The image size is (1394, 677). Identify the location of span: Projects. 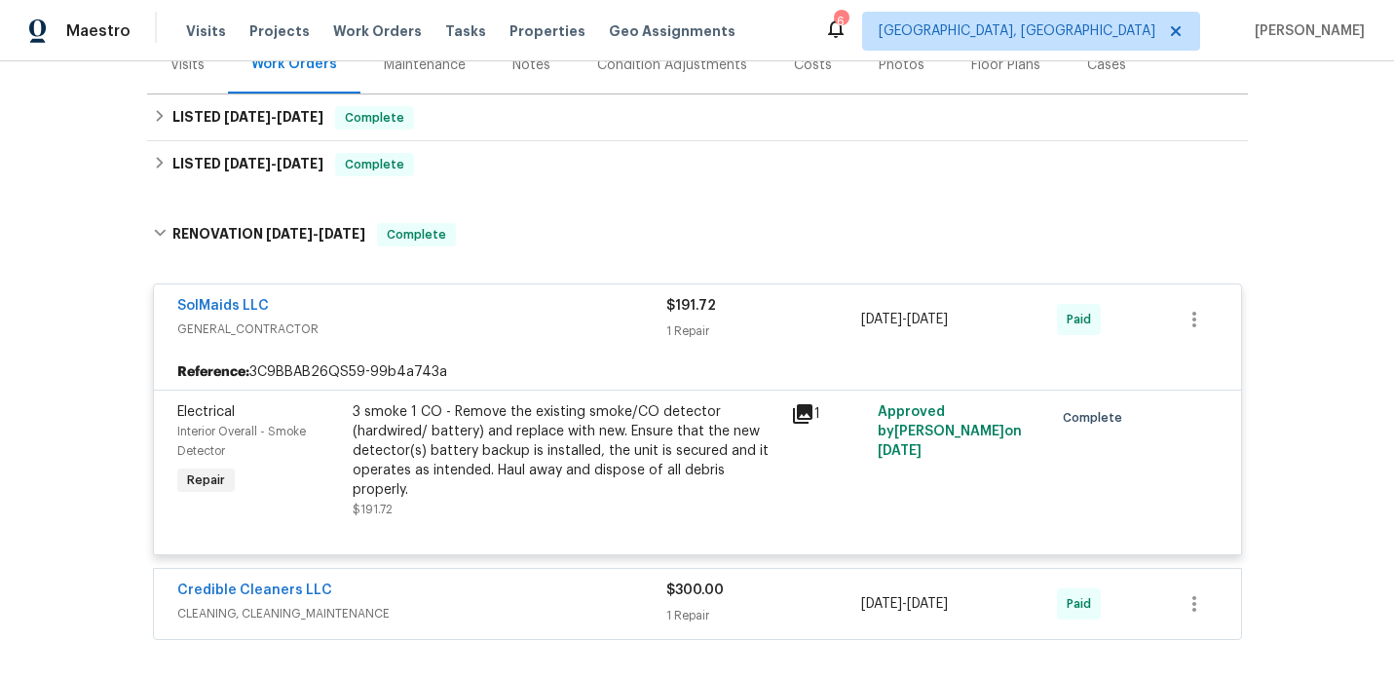
(280, 31).